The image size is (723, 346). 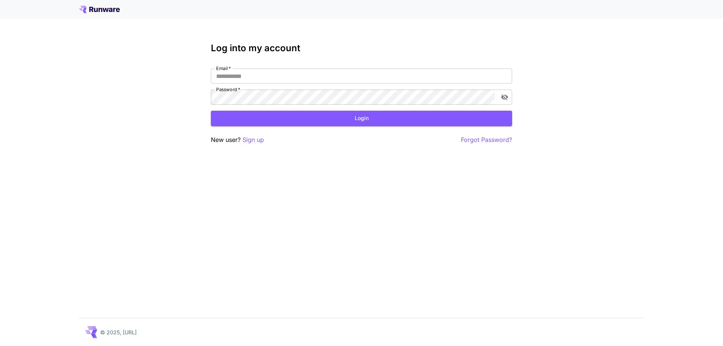 I want to click on h3: Log into my account, so click(x=361, y=48).